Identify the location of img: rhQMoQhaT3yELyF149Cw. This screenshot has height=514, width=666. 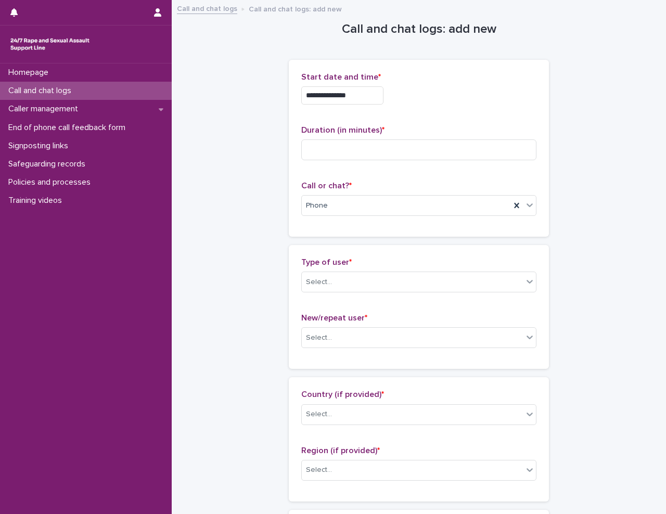
(50, 44).